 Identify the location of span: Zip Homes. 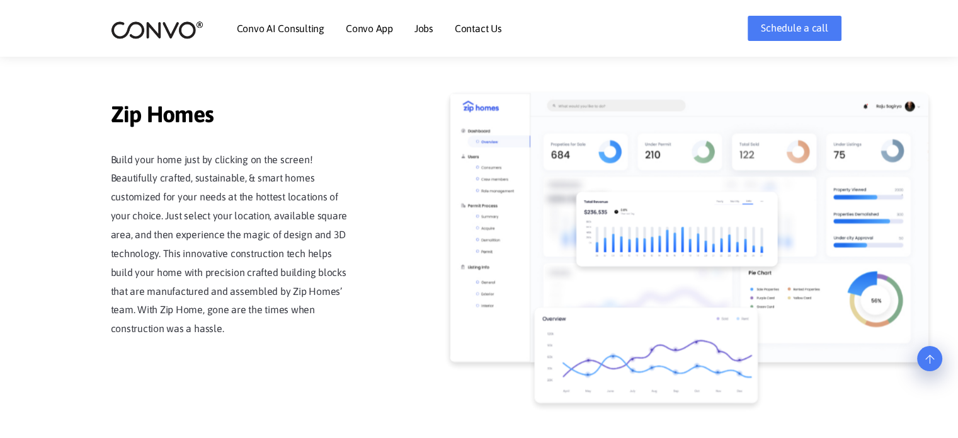
(231, 116).